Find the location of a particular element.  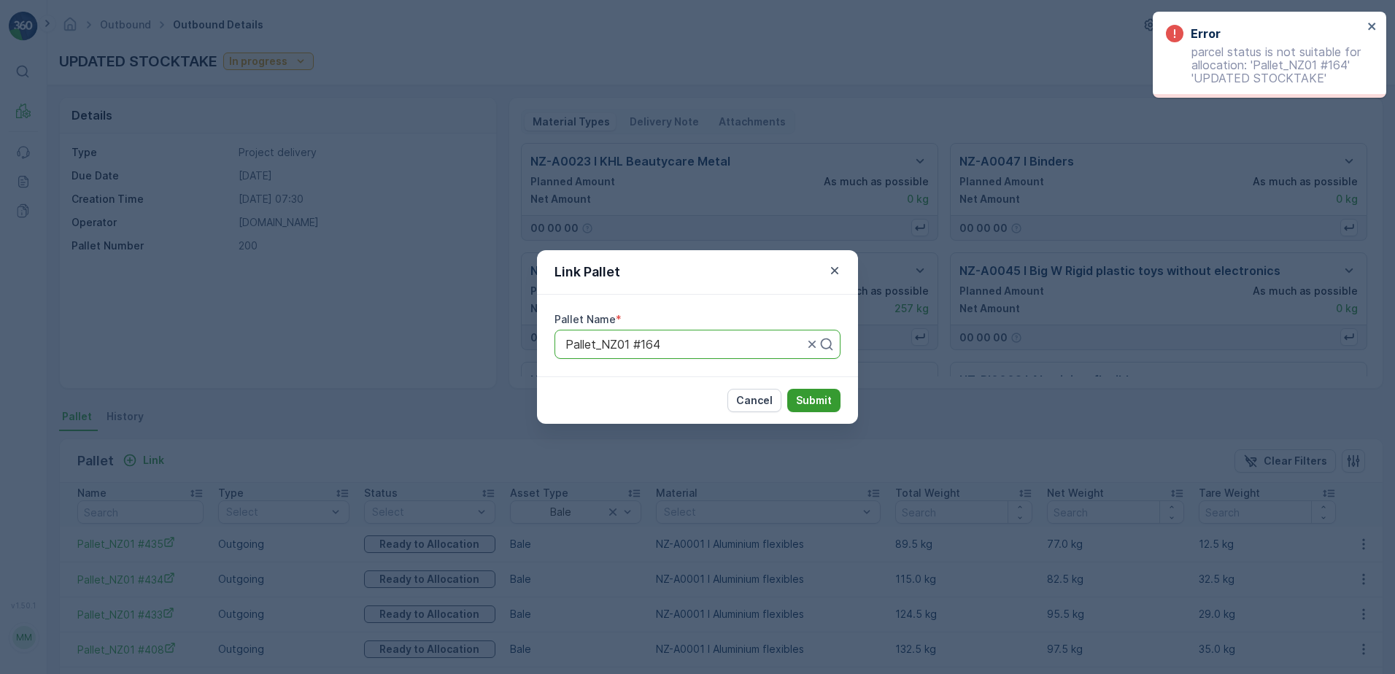

label: Pallet Name is located at coordinates (585, 319).